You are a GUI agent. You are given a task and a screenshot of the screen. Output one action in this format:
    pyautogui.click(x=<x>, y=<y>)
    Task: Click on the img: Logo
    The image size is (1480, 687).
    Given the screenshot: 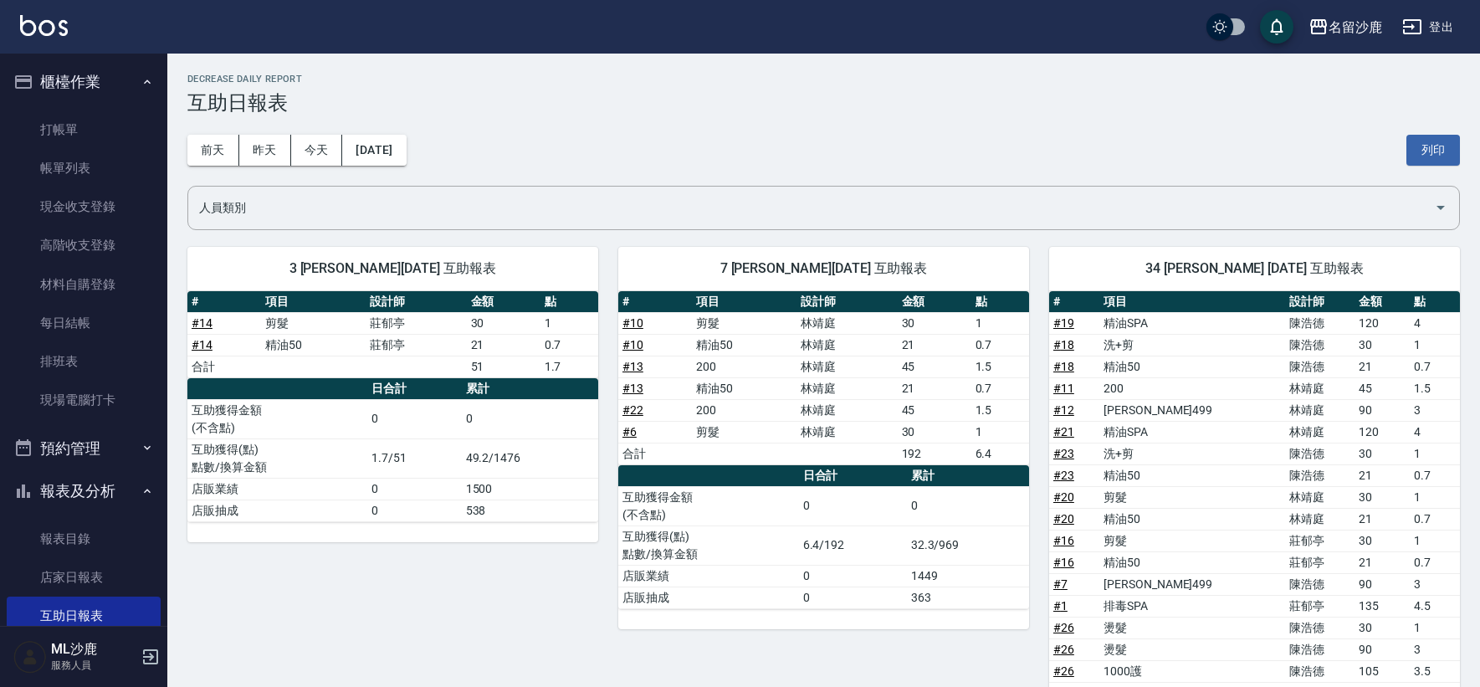 What is the action you would take?
    pyautogui.click(x=44, y=25)
    